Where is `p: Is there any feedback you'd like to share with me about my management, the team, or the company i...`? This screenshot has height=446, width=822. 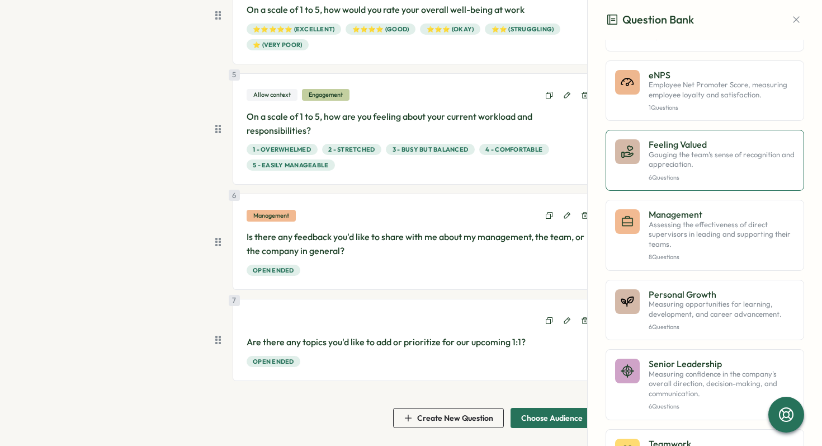 p: Is there any feedback you'd like to share with me about my management, the team, or the company i... is located at coordinates (420, 244).